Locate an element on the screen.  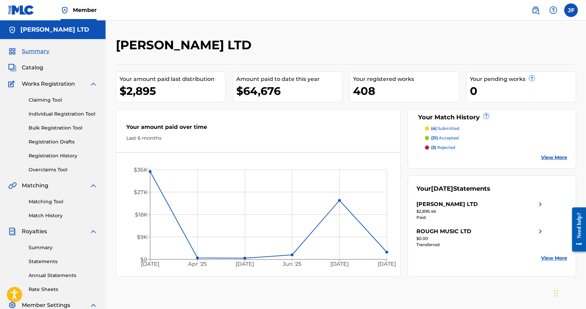
h5: DE WOLFE LTD is located at coordinates (55, 30).